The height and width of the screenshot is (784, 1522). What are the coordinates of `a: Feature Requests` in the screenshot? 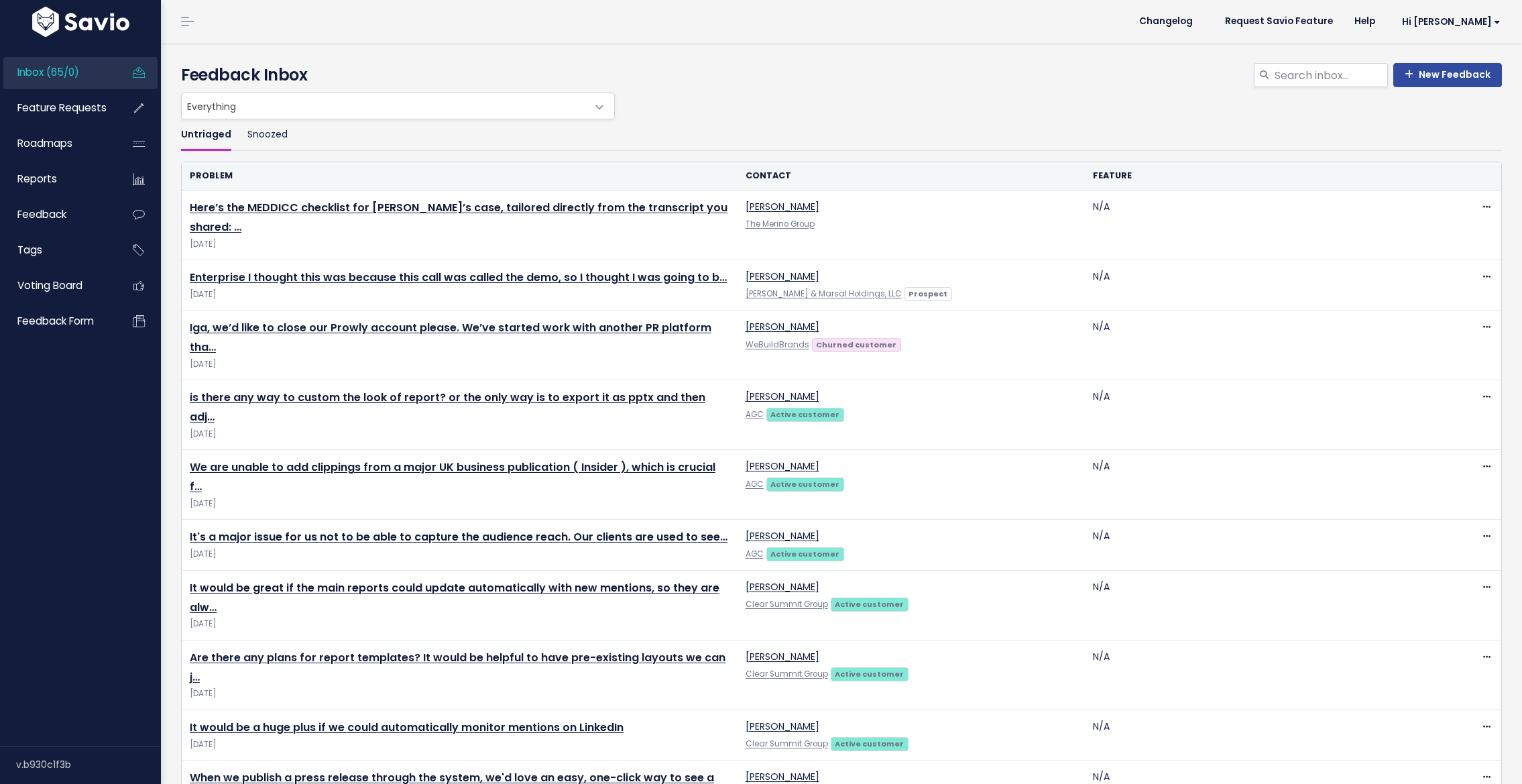 It's located at (57, 108).